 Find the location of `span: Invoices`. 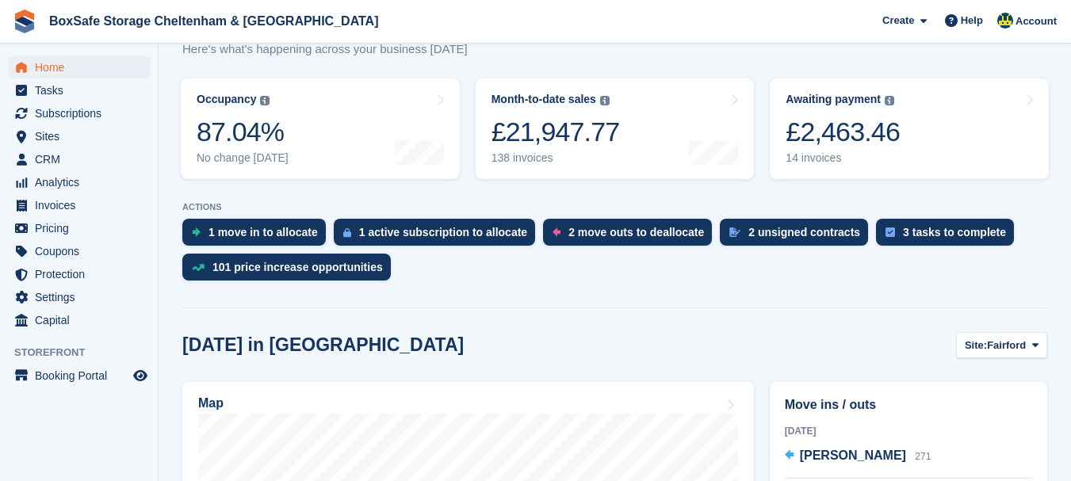

span: Invoices is located at coordinates (82, 205).